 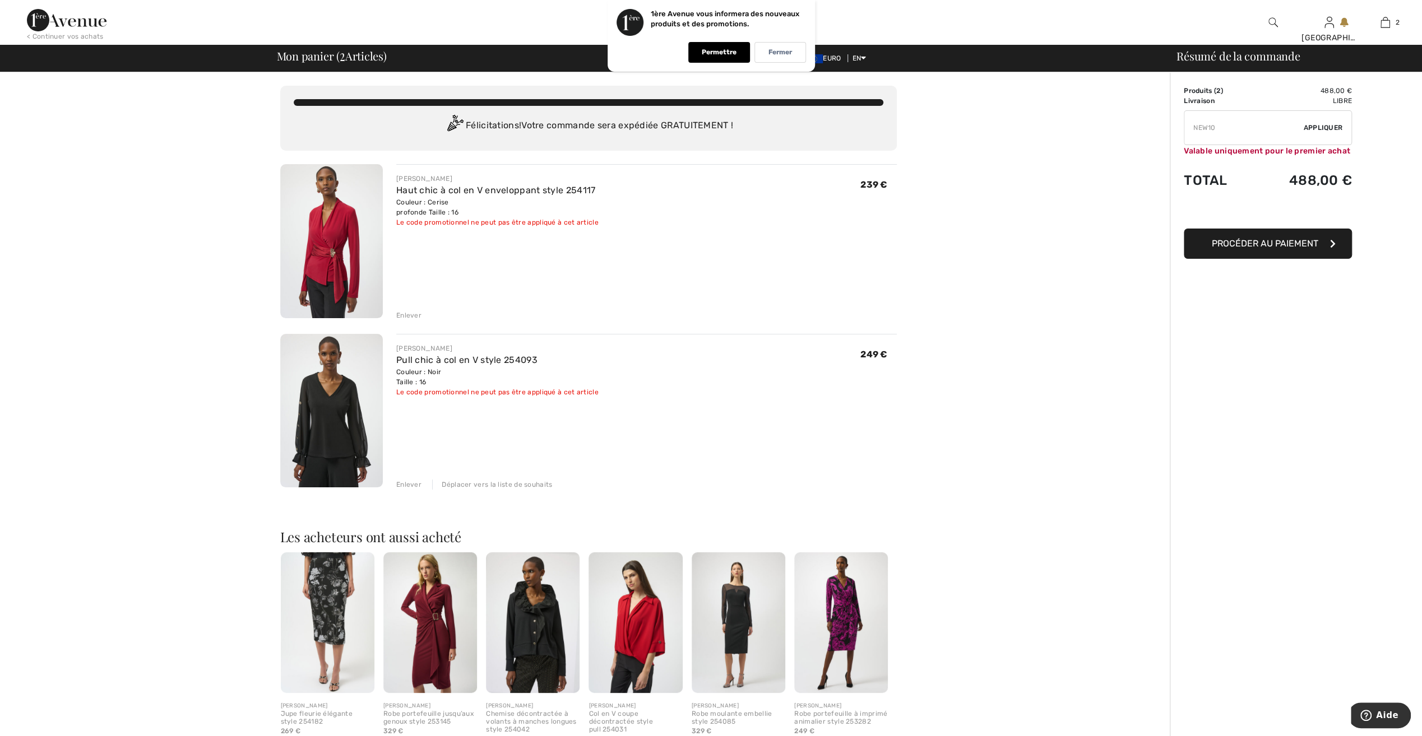 I want to click on input: Promo code, so click(x=1244, y=128).